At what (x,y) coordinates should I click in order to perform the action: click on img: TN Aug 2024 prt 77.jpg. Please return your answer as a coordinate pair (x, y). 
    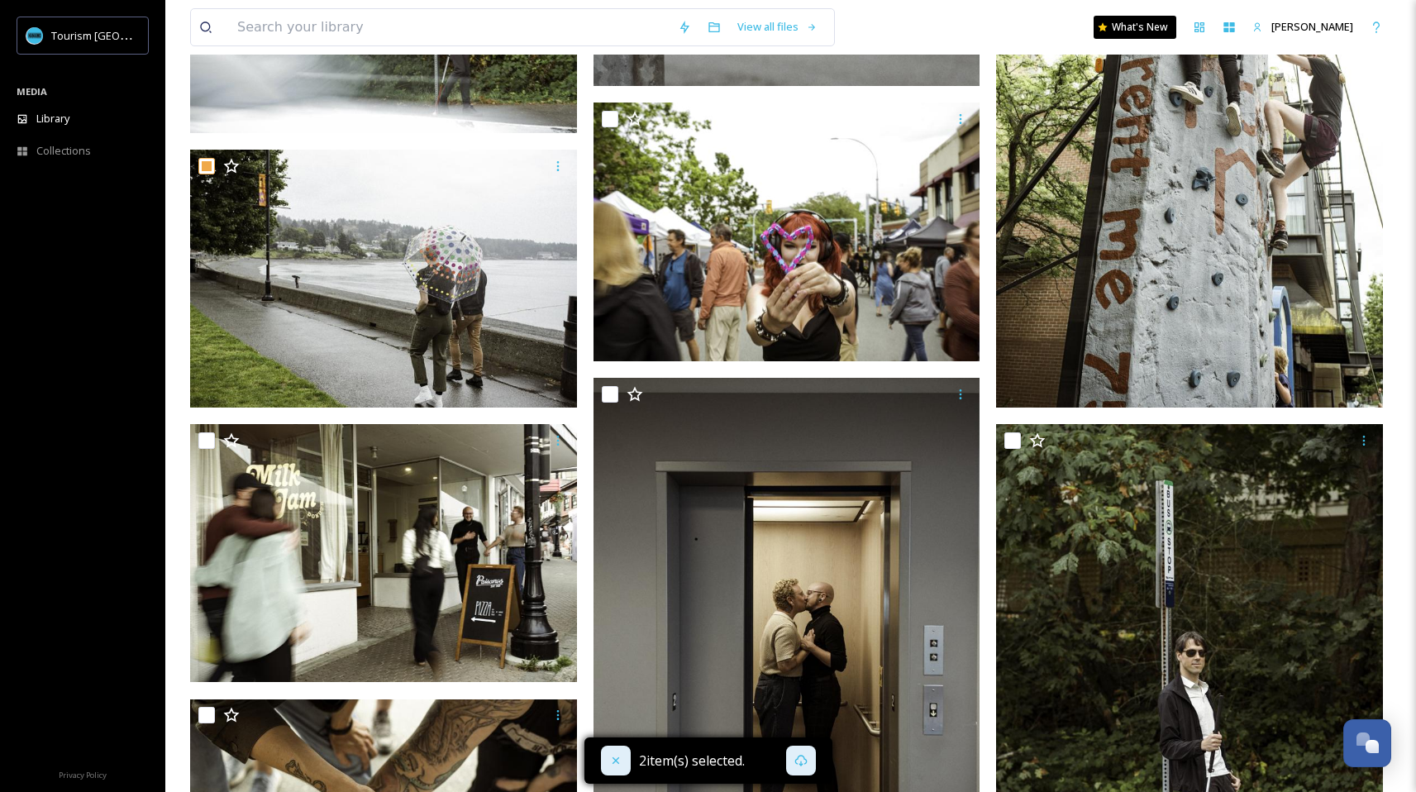
    Looking at the image, I should click on (384, 279).